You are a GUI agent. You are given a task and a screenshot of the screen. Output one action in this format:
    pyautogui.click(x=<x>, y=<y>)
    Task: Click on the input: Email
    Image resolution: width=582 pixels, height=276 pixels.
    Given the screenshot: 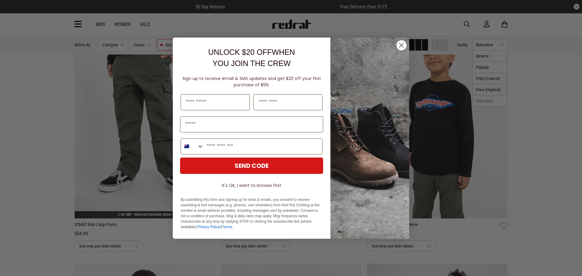 What is the action you would take?
    pyautogui.click(x=251, y=124)
    